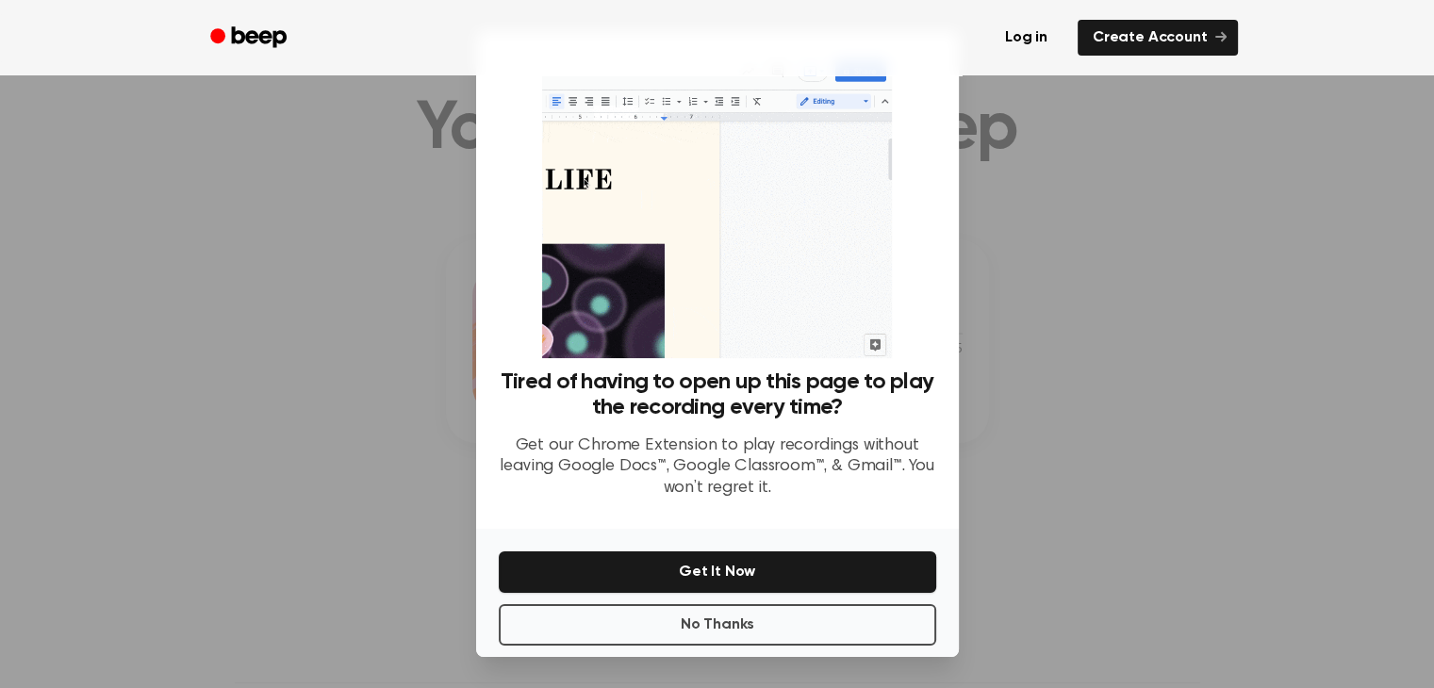 The width and height of the screenshot is (1434, 688). Describe the element at coordinates (718, 625) in the screenshot. I see `button: No Thanks` at that location.